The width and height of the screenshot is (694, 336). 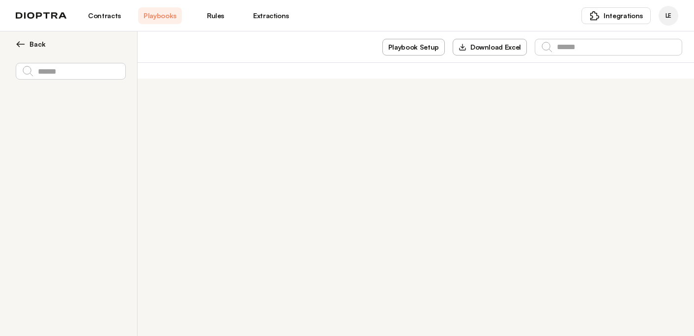 What do you see at coordinates (160, 16) in the screenshot?
I see `a: Playbooks` at bounding box center [160, 16].